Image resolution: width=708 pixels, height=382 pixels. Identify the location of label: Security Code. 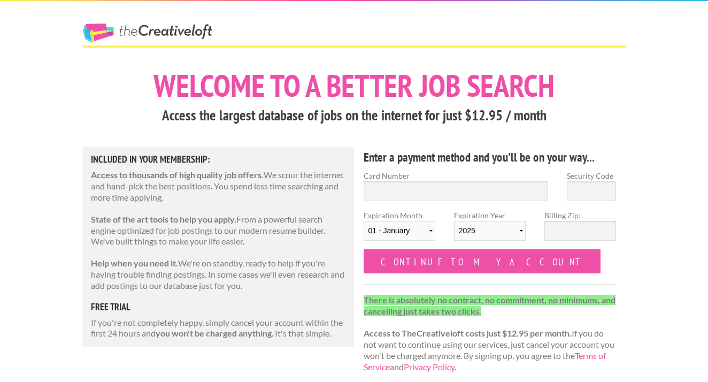
(591, 175).